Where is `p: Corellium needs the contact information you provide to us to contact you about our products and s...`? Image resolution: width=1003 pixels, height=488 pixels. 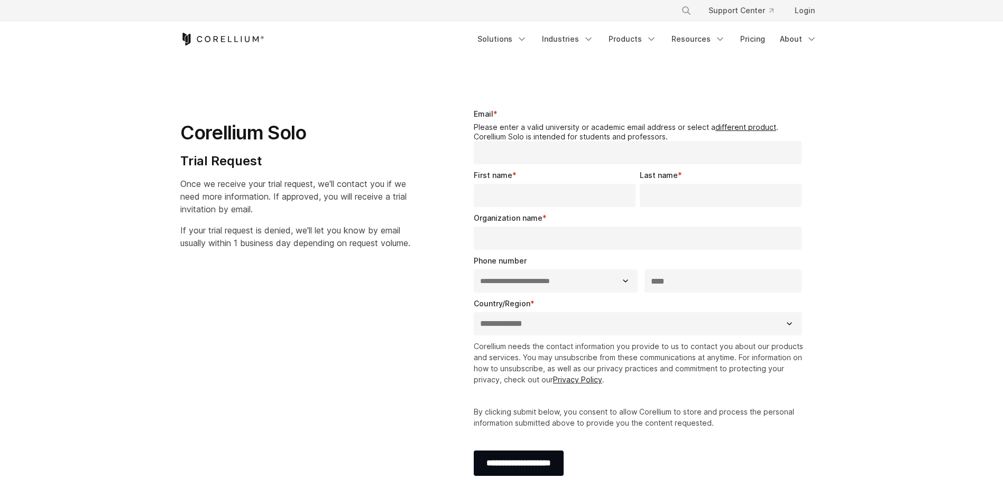 p: Corellium needs the contact information you provide to us to contact you about our products and s... is located at coordinates (640, 363).